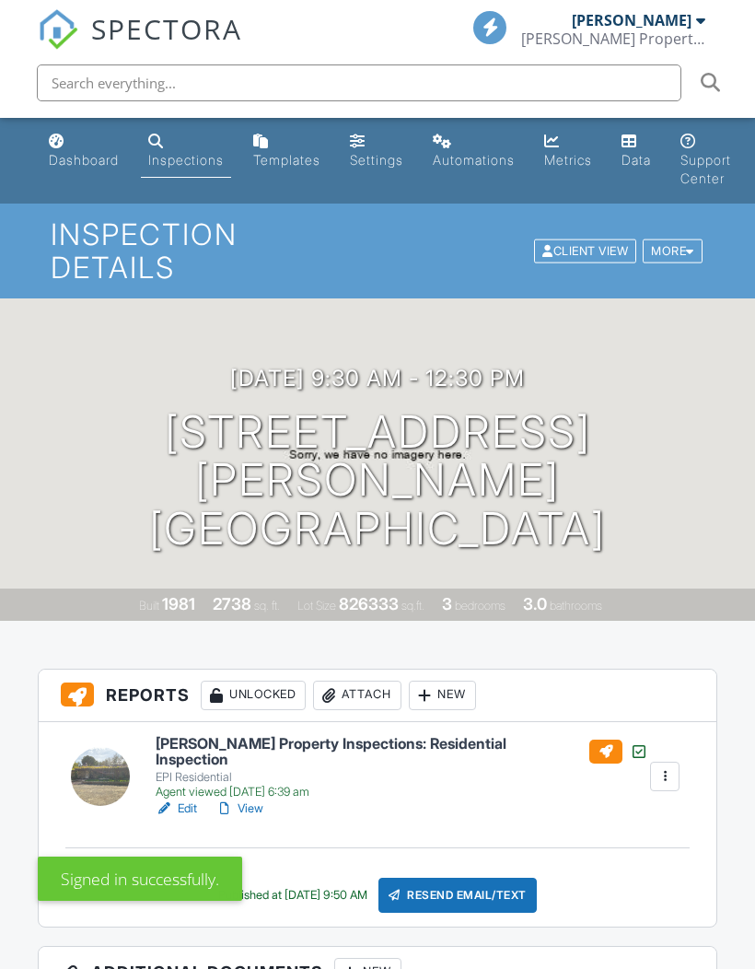  I want to click on div: Signed in successfully., so click(140, 879).